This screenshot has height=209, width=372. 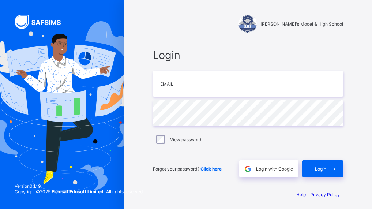 I want to click on span: Copyright © 2025 All rights reserved., so click(x=79, y=191).